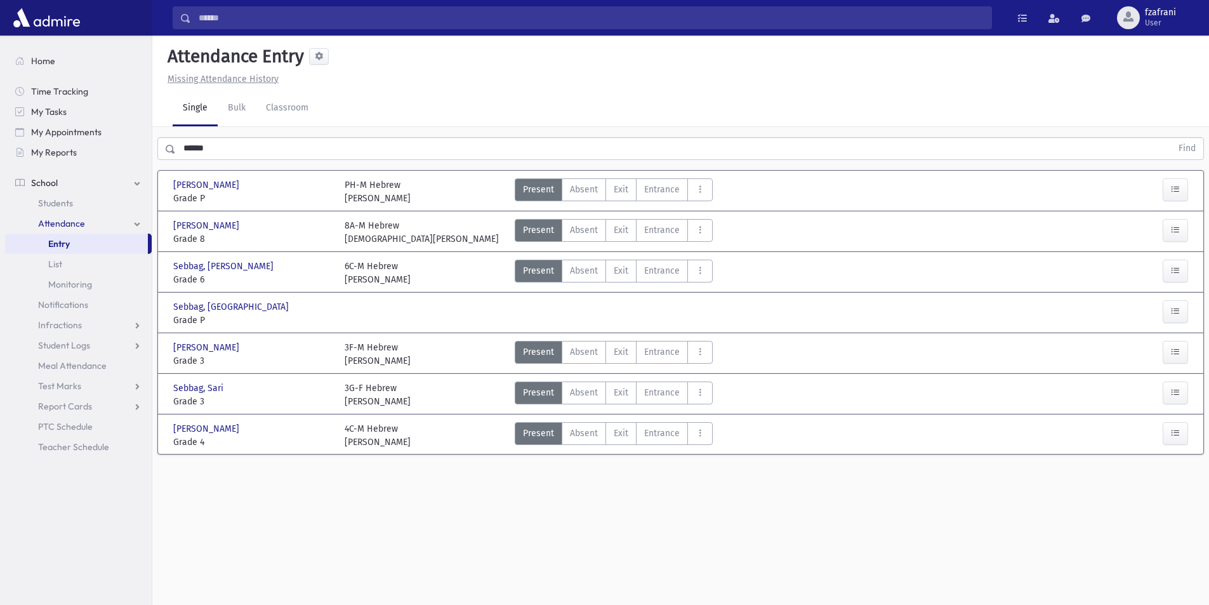 The width and height of the screenshot is (1209, 605). What do you see at coordinates (76, 244) in the screenshot?
I see `a: Entry` at bounding box center [76, 244].